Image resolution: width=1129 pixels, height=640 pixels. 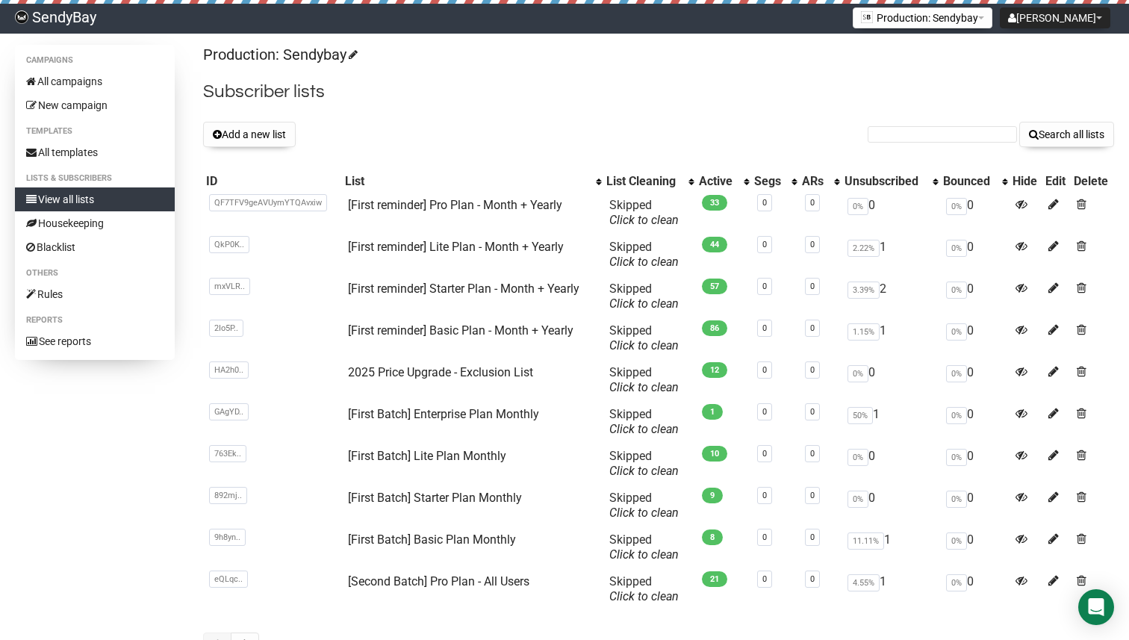 What do you see at coordinates (891, 296) in the screenshot?
I see `td: 2` at bounding box center [891, 296].